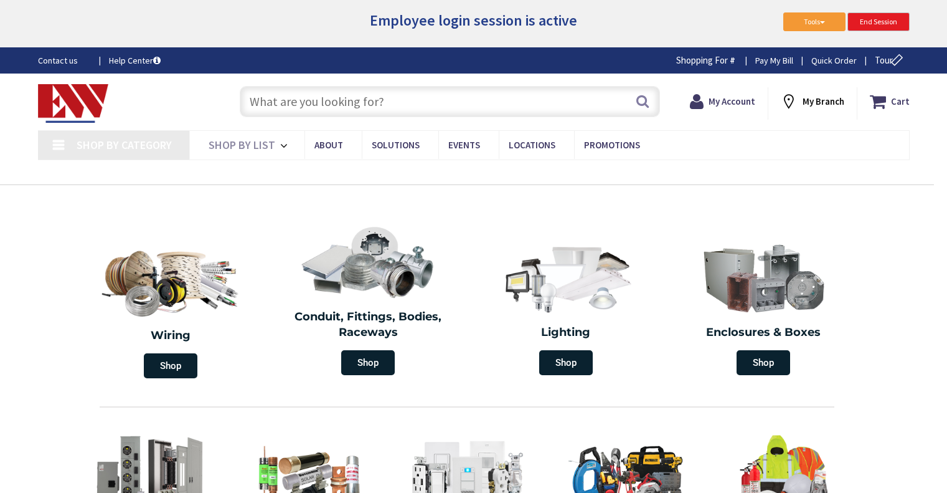  Describe the element at coordinates (171, 336) in the screenshot. I see `h2: Wiring` at that location.